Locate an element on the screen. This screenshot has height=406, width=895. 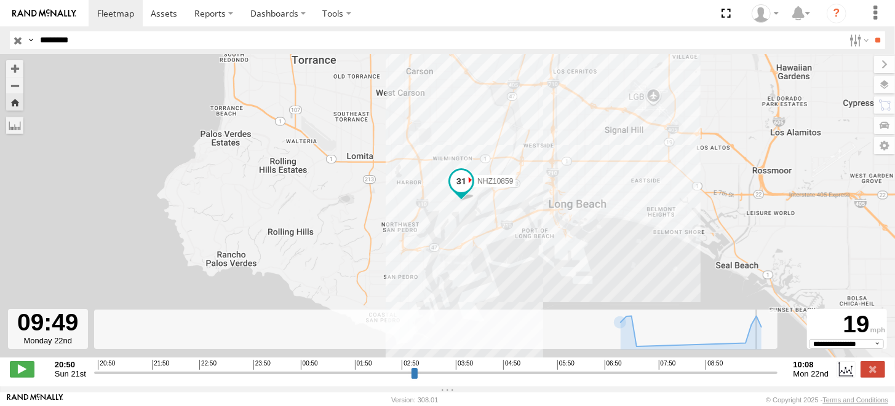
span: 07:50 is located at coordinates (667, 365).